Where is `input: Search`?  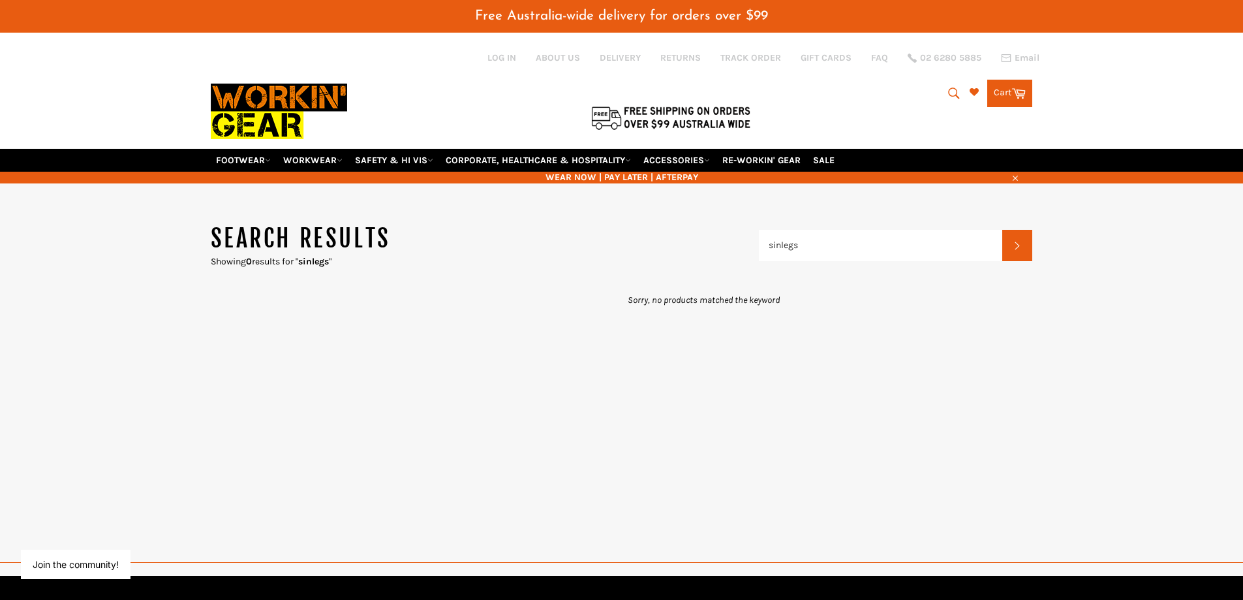
input: Search is located at coordinates (881, 245).